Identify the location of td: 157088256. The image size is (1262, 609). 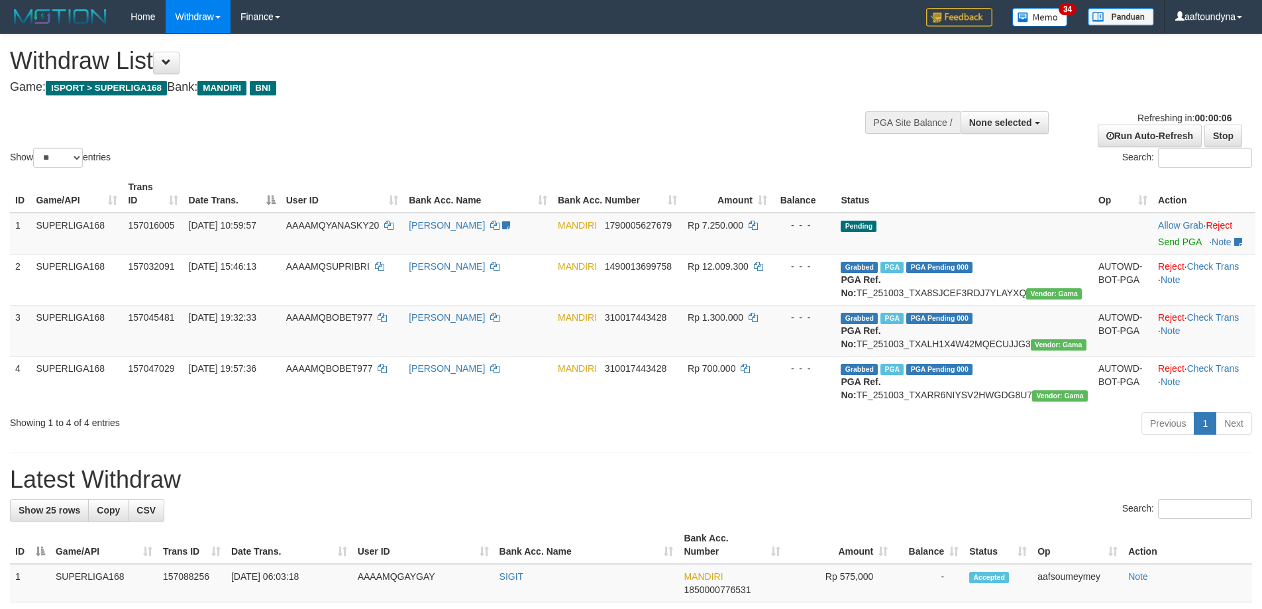
(191, 583).